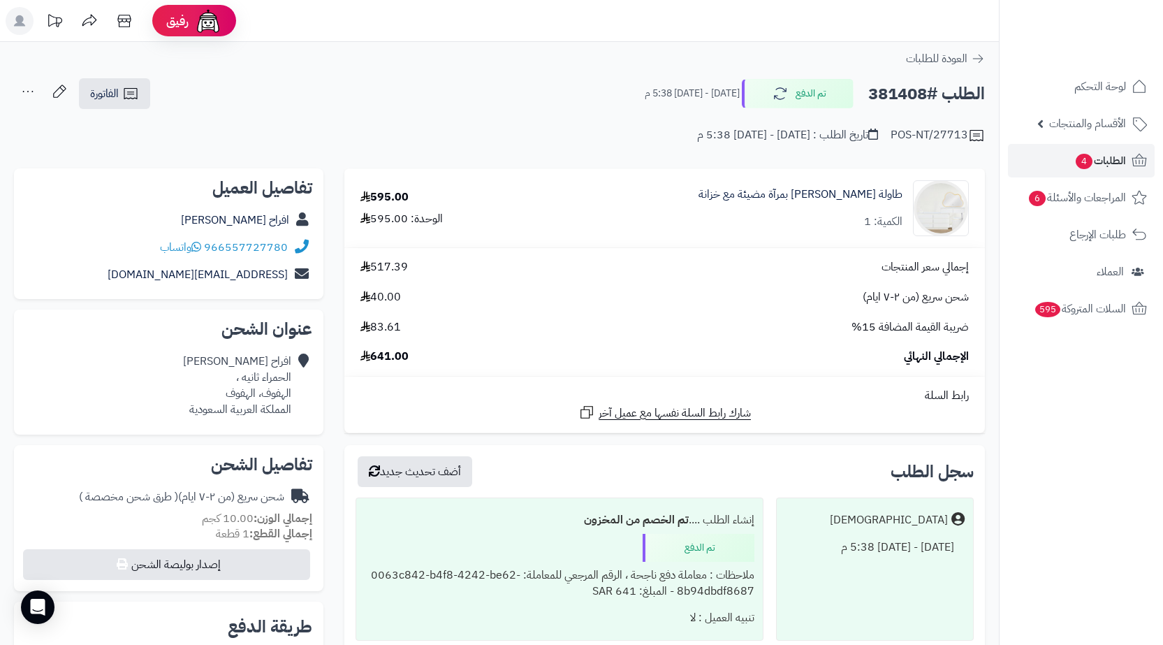  What do you see at coordinates (281, 534) in the screenshot?
I see `strong: إجمالي القطع:` at bounding box center [281, 534].